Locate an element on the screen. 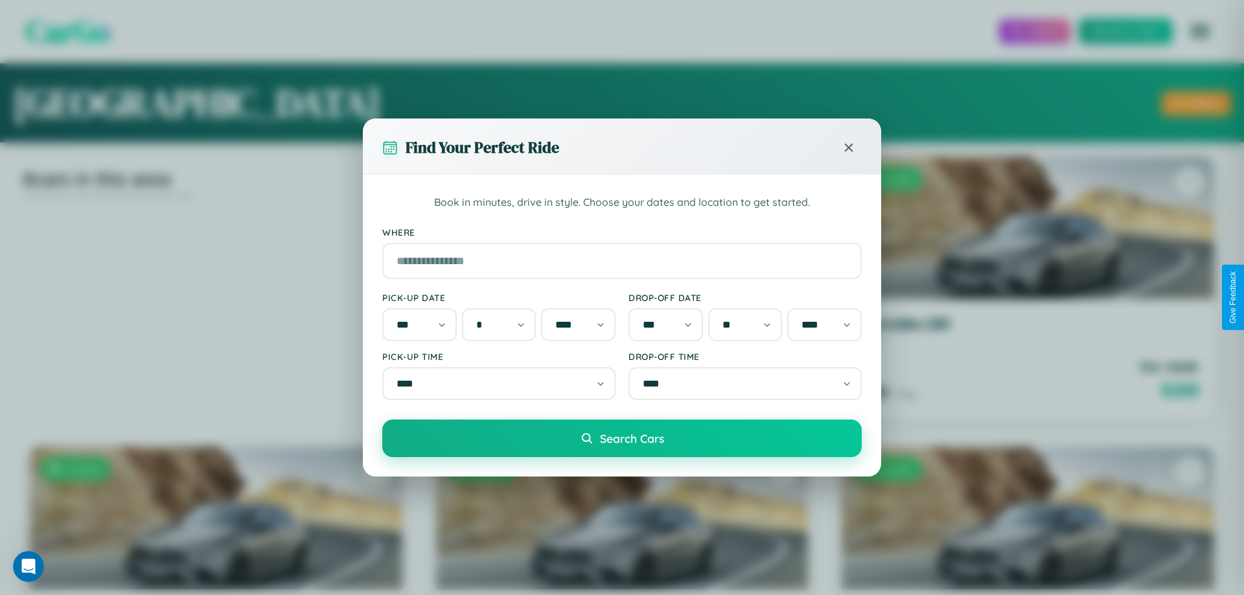  span: Search Cars is located at coordinates (631, 438).